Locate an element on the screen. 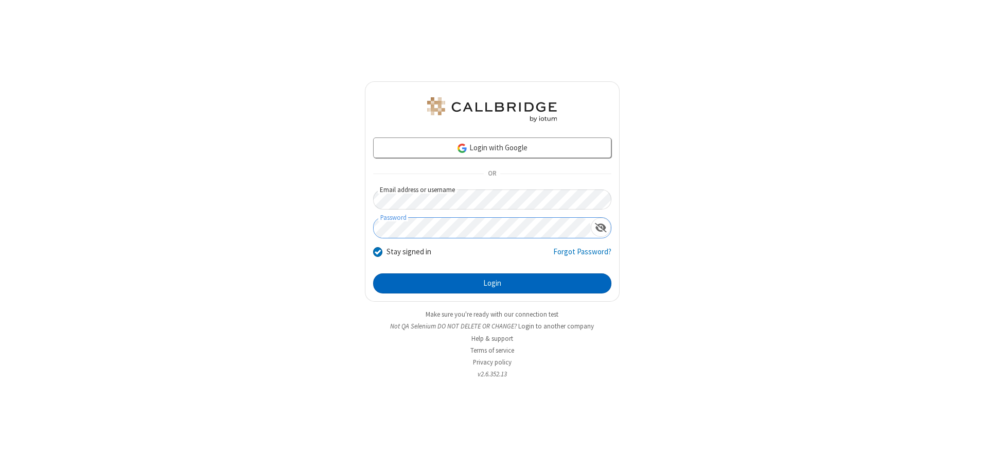 The width and height of the screenshot is (984, 468). span: OR is located at coordinates (492, 174).